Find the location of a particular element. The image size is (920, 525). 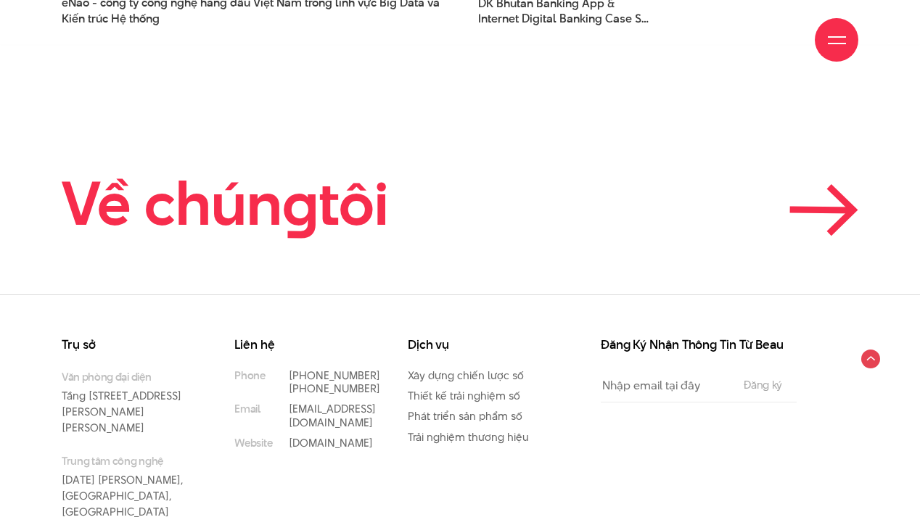

h3: Dịch vụ is located at coordinates (472, 345).